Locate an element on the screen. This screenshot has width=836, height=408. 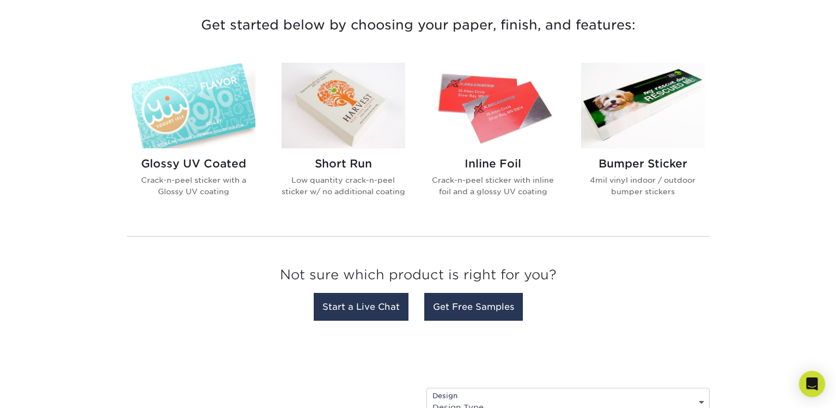
img: Inline Foil Stickers is located at coordinates (493, 105).